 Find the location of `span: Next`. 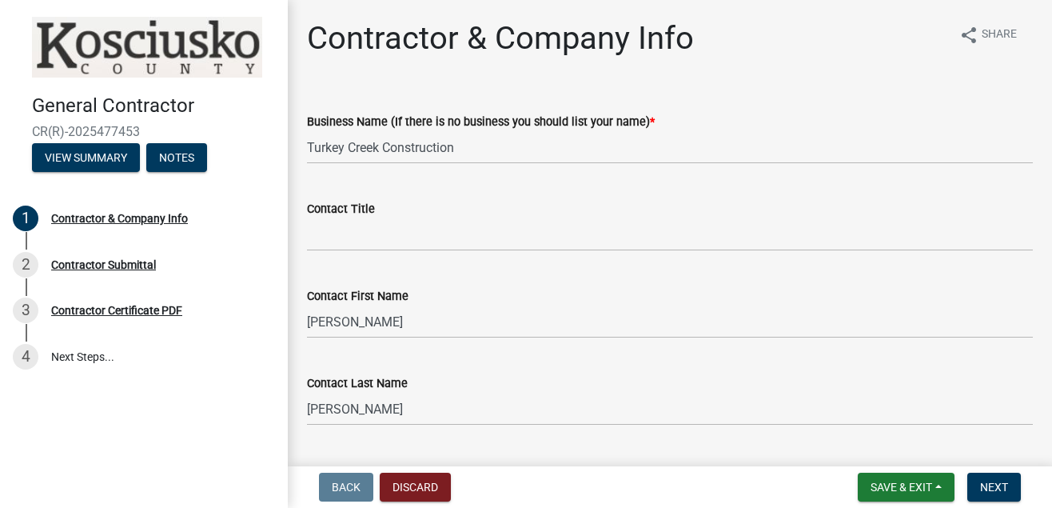

span: Next is located at coordinates (994, 487).